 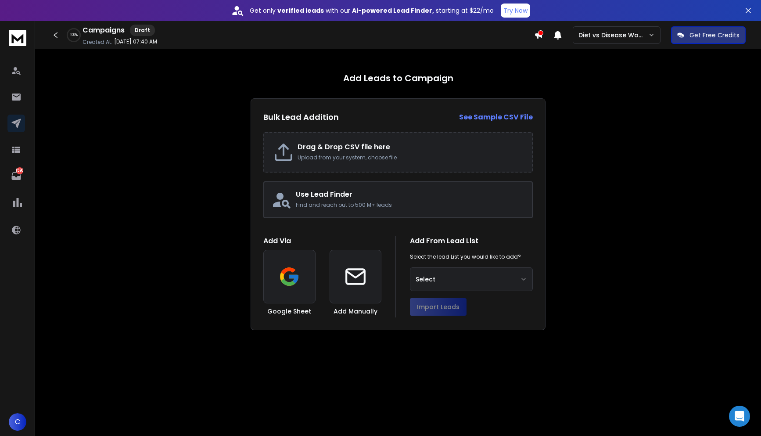 What do you see at coordinates (301, 11) in the screenshot?
I see `strong: verified leads` at bounding box center [301, 11].